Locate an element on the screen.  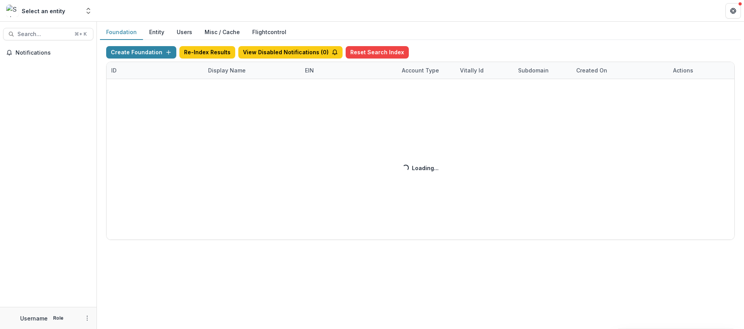
img: Select an entity is located at coordinates (12, 11).